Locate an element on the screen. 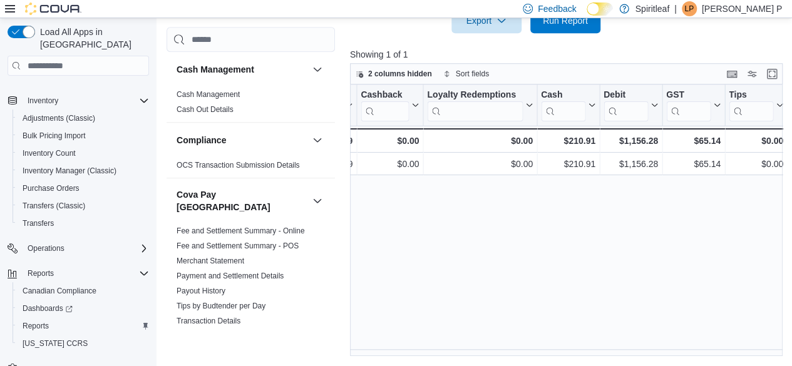 This screenshot has height=366, width=792. button: Purchase Orders is located at coordinates (83, 188).